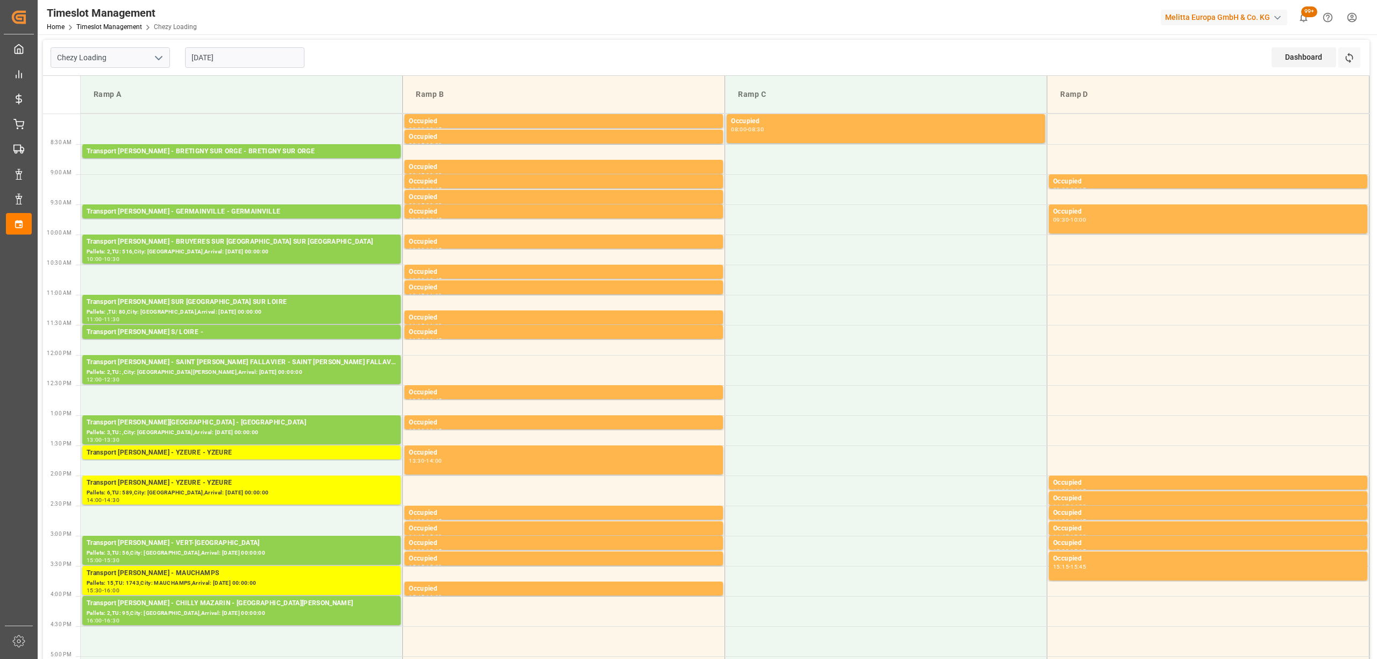 The image size is (1377, 659). What do you see at coordinates (1304, 57) in the screenshot?
I see `div: Dashboard` at bounding box center [1304, 57].